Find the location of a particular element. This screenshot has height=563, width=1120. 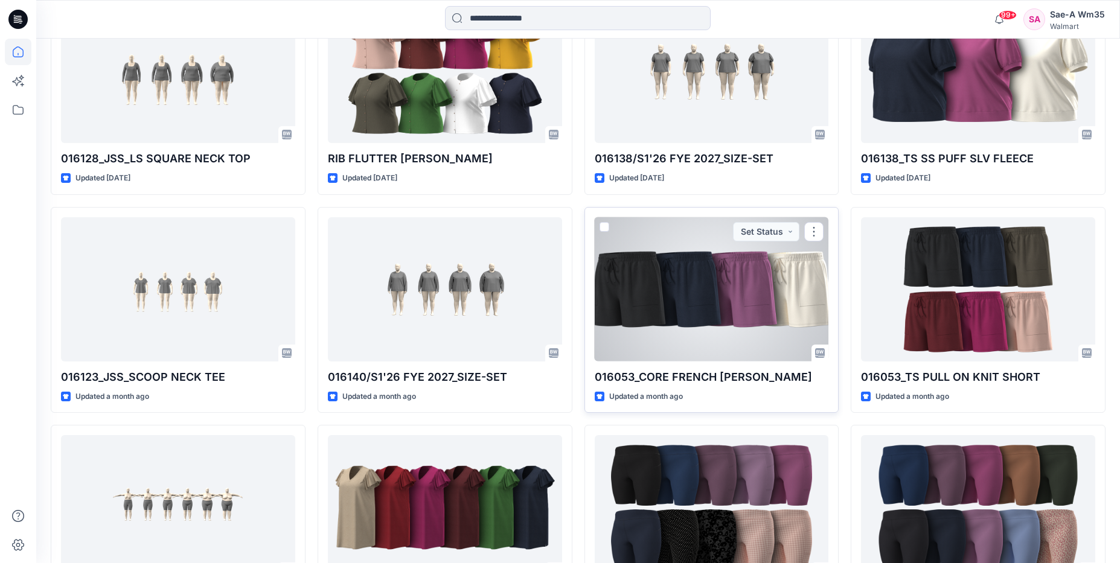

a: 016053_TS PULL ON KNIT SHORT is located at coordinates (978, 289).